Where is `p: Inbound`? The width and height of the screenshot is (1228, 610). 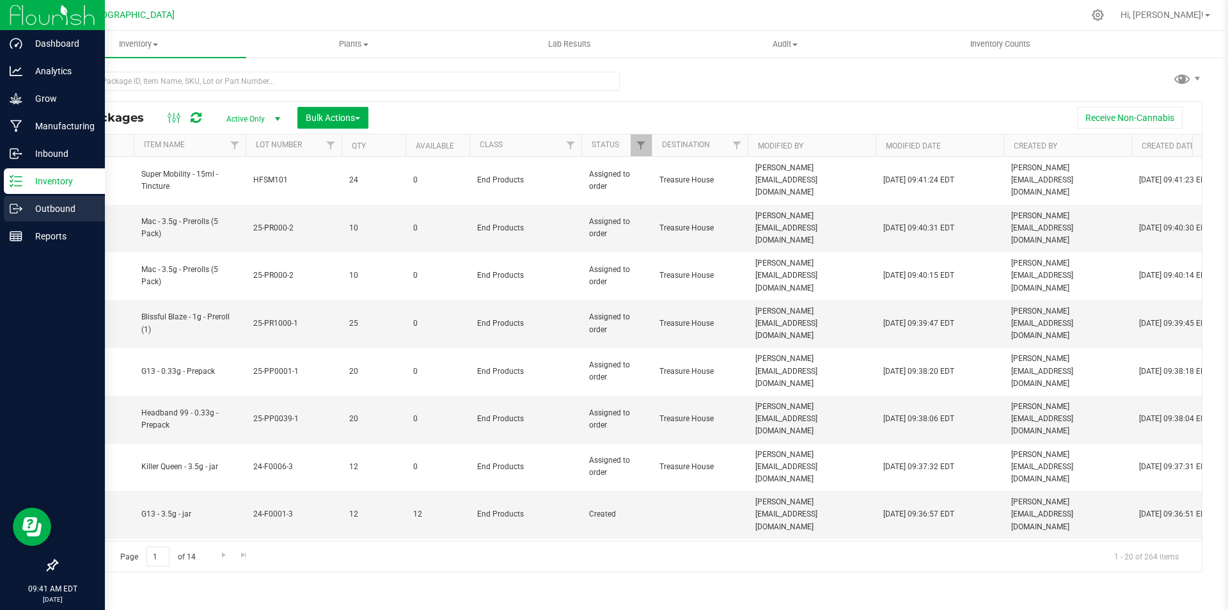
p: Inbound is located at coordinates (61, 154).